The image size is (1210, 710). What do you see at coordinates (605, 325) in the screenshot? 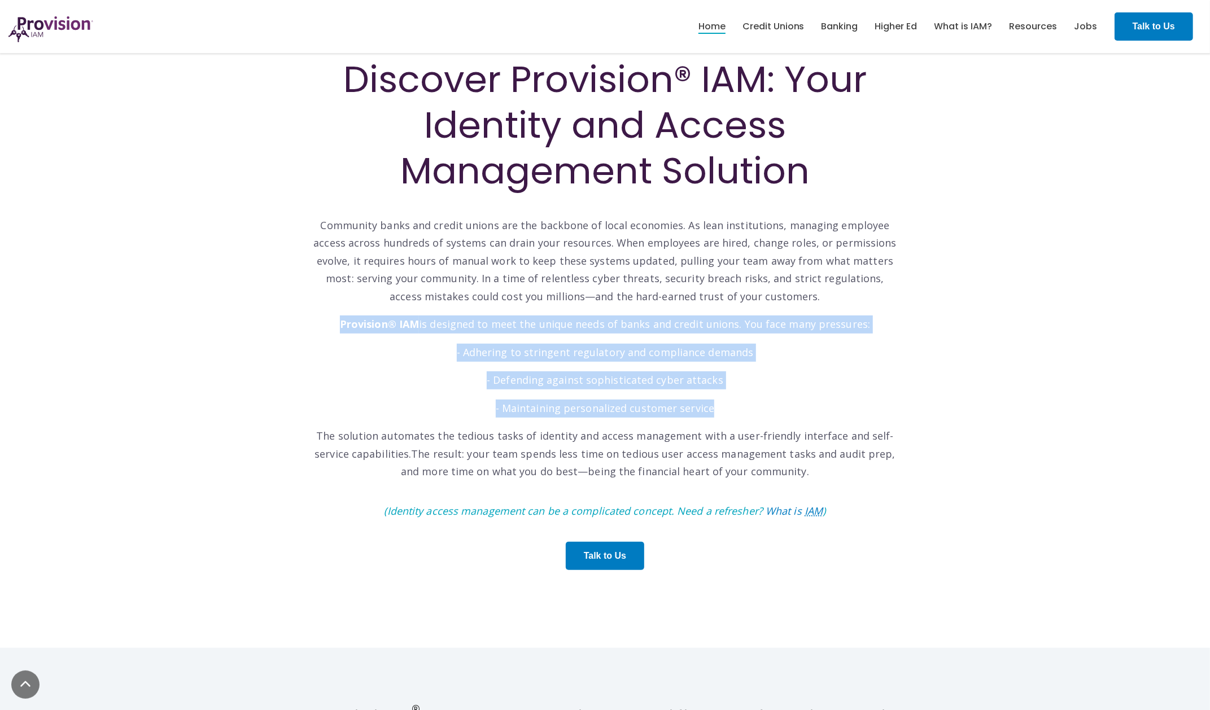
I see `p: is designed to meet the unique needs of banks and credit unions. You face many pressures:` at bounding box center [605, 325].